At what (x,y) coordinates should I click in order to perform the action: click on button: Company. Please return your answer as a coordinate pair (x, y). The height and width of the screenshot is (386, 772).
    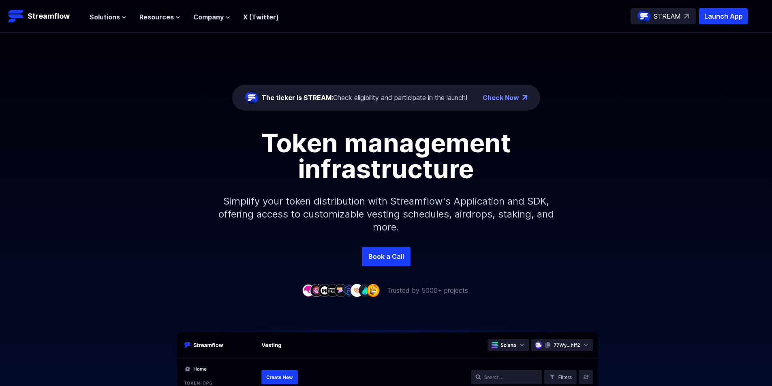
    Looking at the image, I should click on (211, 17).